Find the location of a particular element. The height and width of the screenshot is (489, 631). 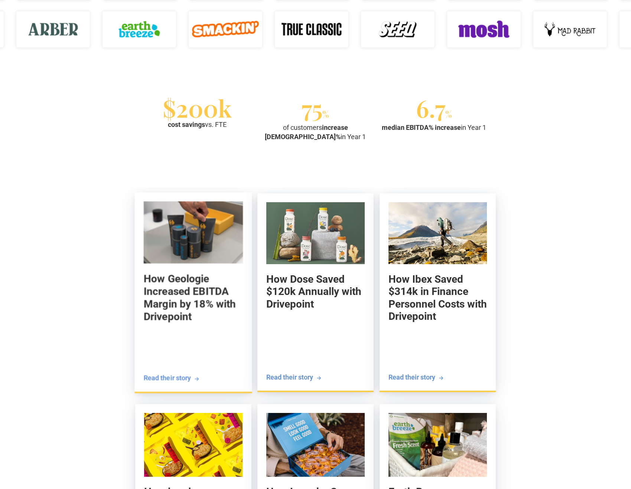

img: How Ibex Saved $314k in Finance Personnel Costs with Drivepoint is located at coordinates (437, 233).